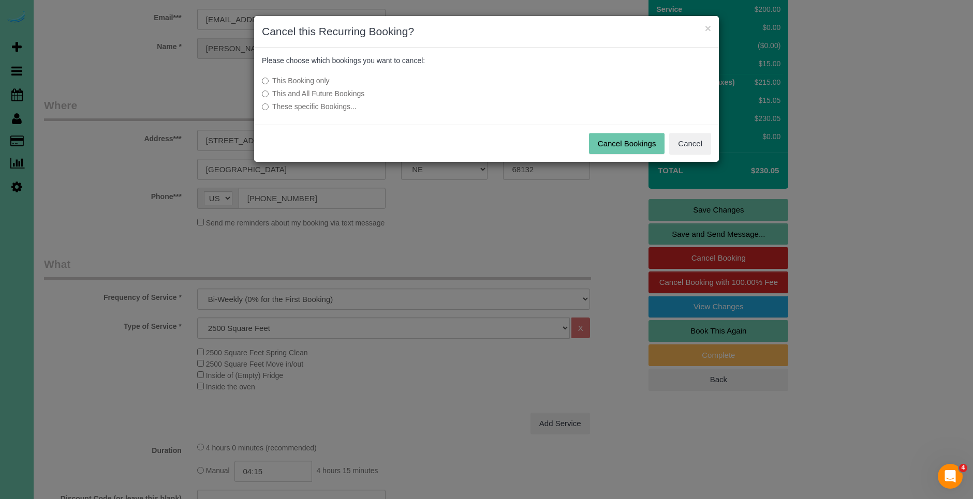 The image size is (973, 499). Describe the element at coordinates (486, 61) in the screenshot. I see `p: Please choose which bookings you want to cancel:` at that location.